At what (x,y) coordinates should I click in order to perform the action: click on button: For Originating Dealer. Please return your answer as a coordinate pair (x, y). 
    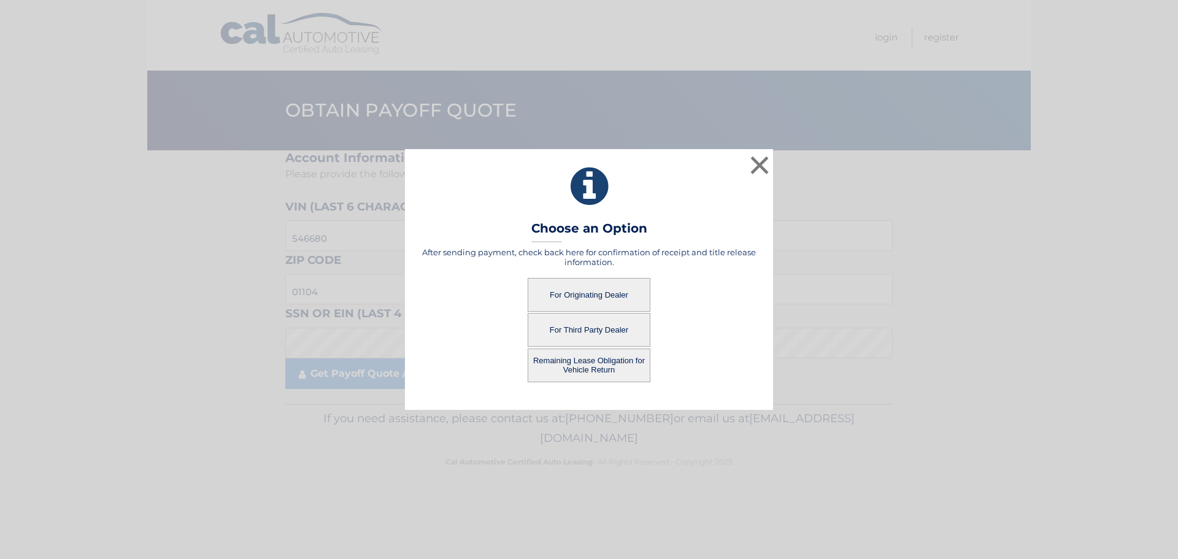
    Looking at the image, I should click on (589, 294).